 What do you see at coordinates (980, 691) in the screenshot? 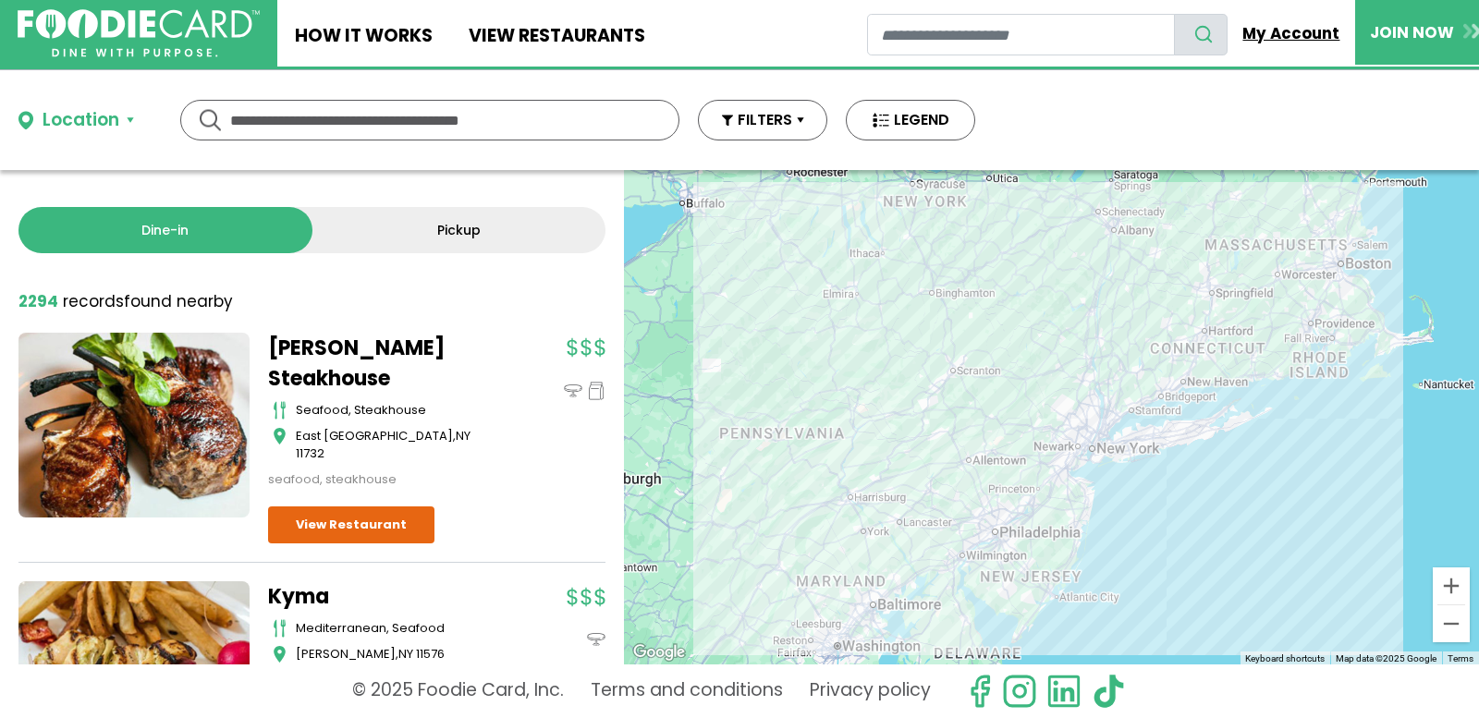
I see `svg: check us out on facebook` at bounding box center [980, 691].